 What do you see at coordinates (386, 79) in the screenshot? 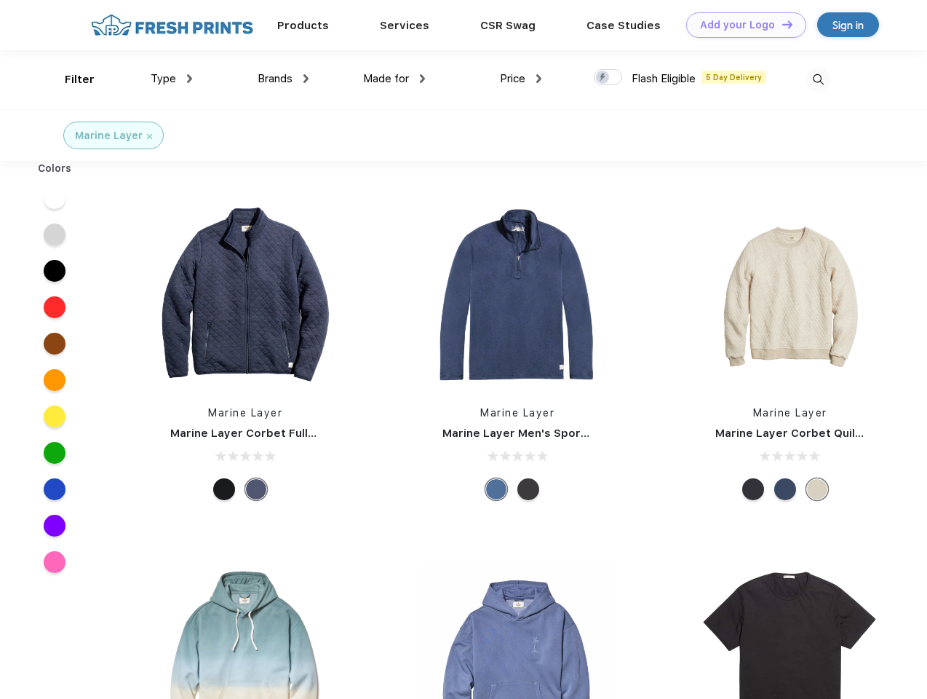
I see `span: Made for` at bounding box center [386, 79].